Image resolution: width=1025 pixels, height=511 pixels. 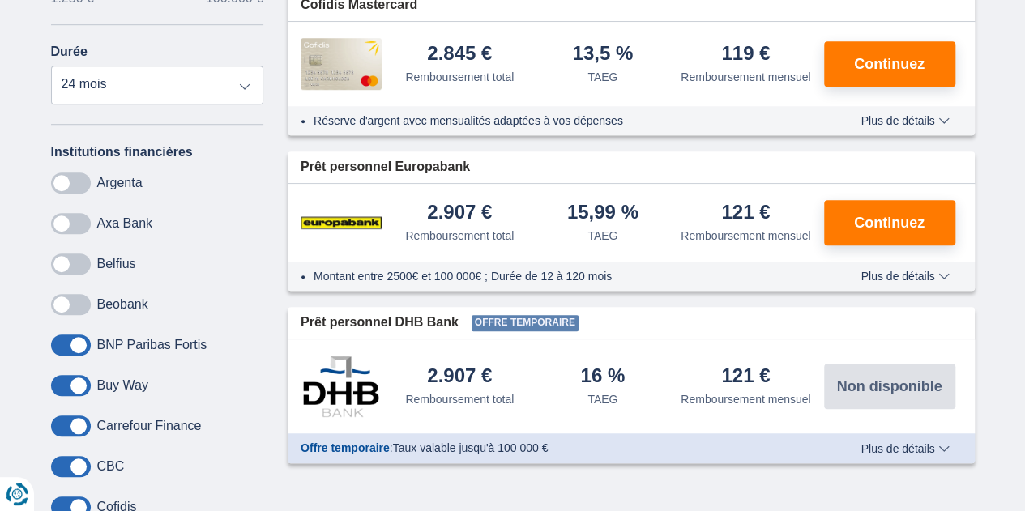 I want to click on span: Prêt personnel DHB Bank, so click(x=379, y=323).